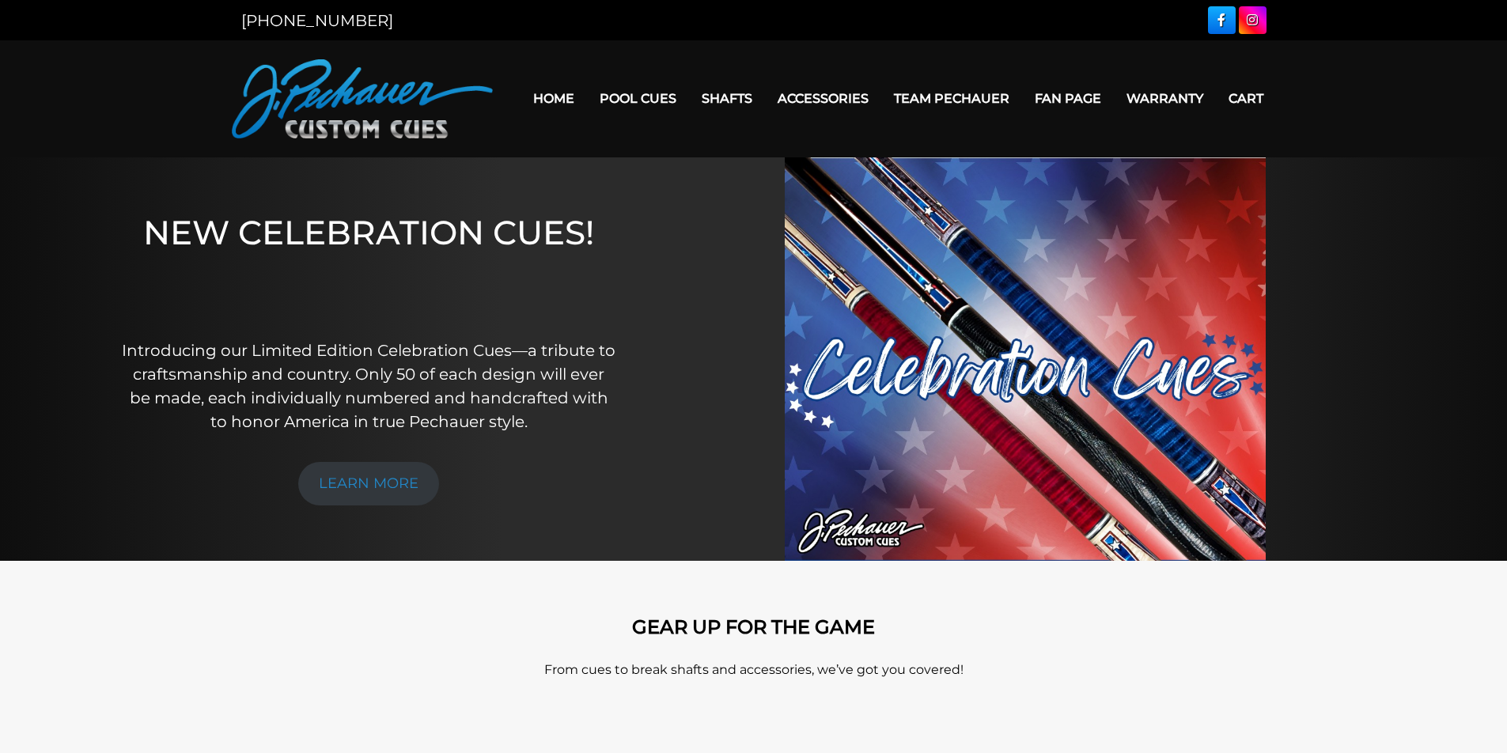 This screenshot has width=1507, height=753. I want to click on a: Warranty, so click(1164, 98).